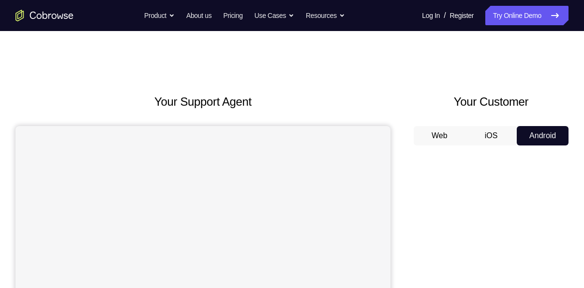 The height and width of the screenshot is (288, 584). I want to click on h2: Your Support Agent, so click(203, 102).